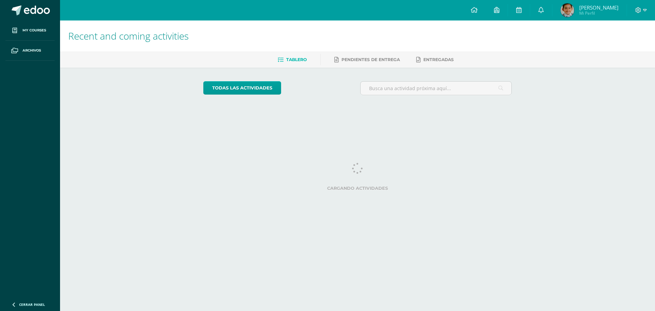  What do you see at coordinates (292, 60) in the screenshot?
I see `a: Tablero` at bounding box center [292, 60].